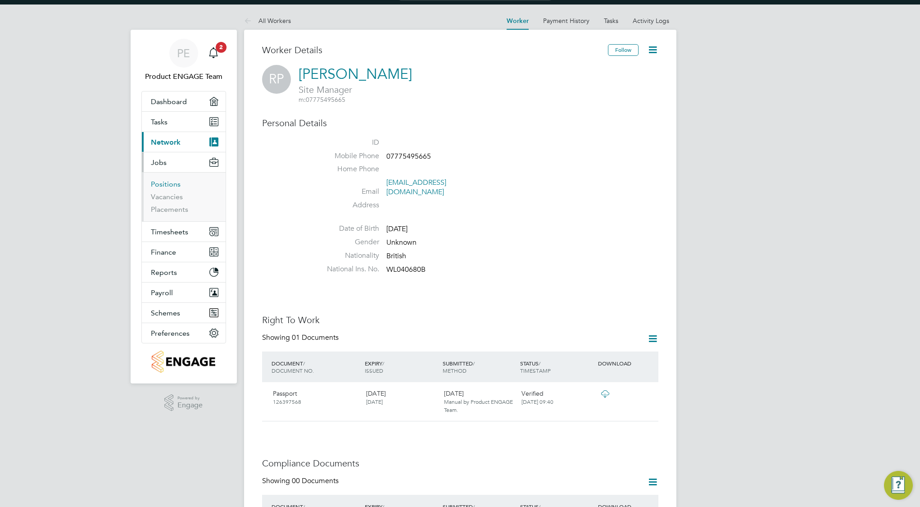 The image size is (920, 507). I want to click on label: Date of Birth, so click(348, 228).